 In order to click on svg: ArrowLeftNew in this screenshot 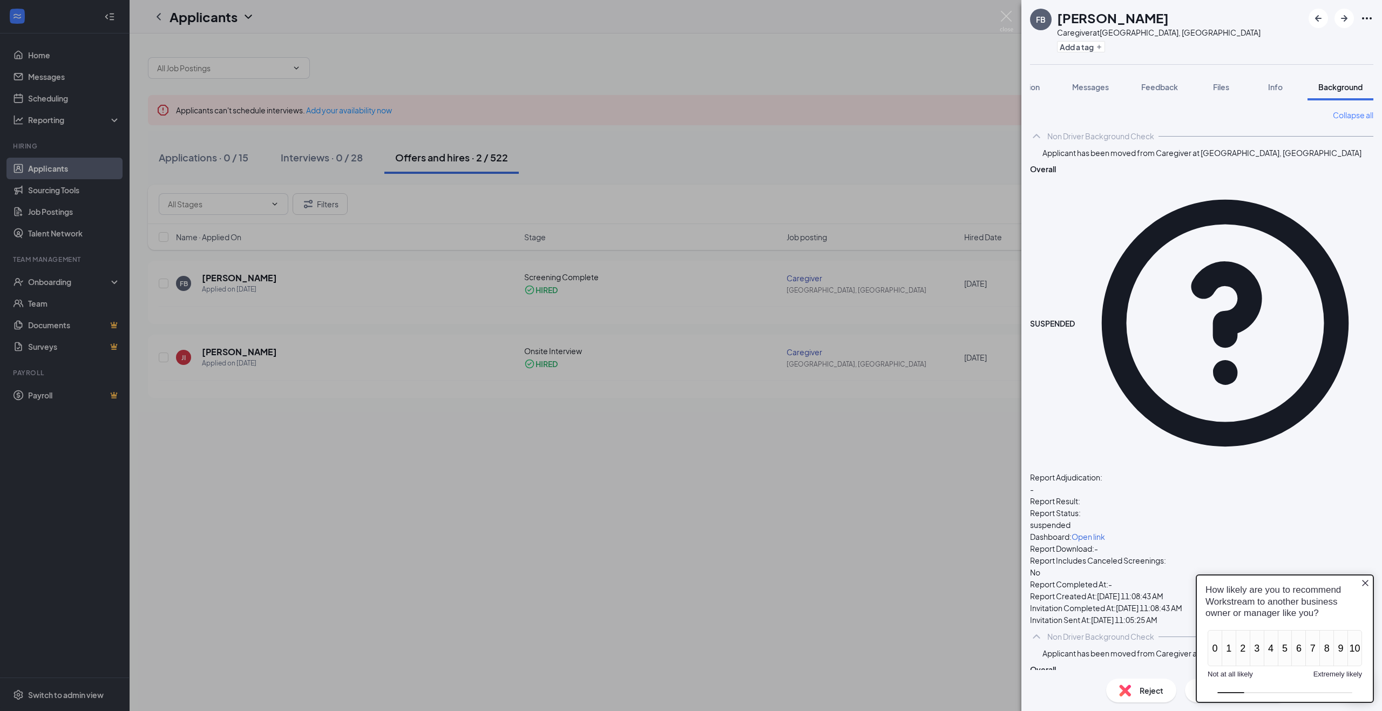, I will do `click(1318, 18)`.